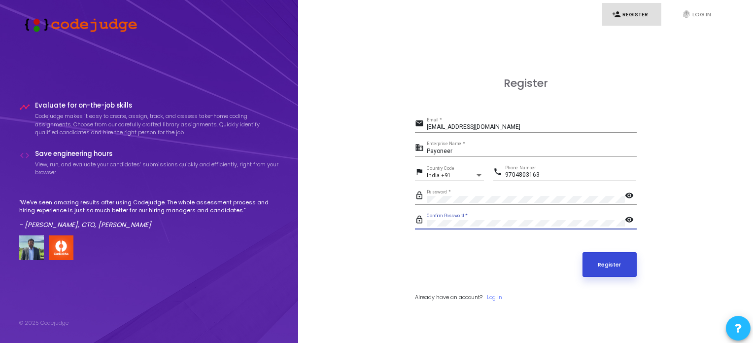 The image size is (753, 343). Describe the element at coordinates (157, 168) in the screenshot. I see `p: View, run, and evaluate your candidates’ submissions quickly and efficiently, right from your bro...` at that location.